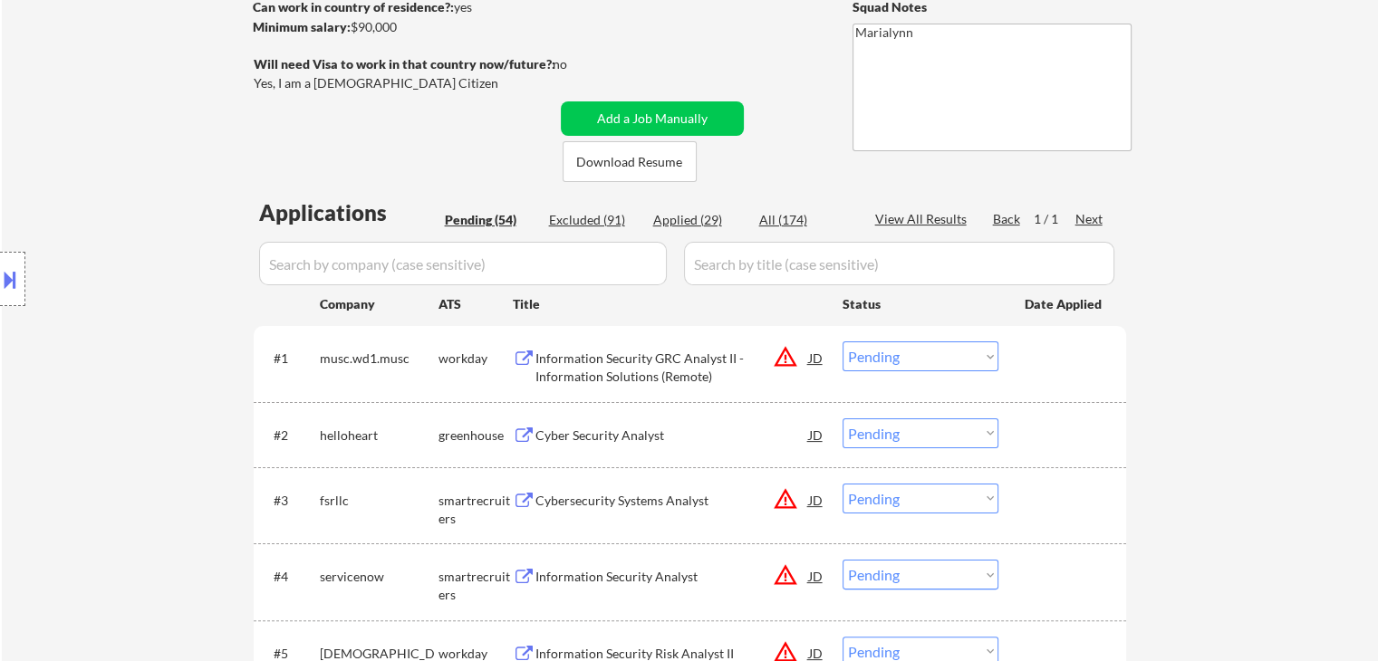 The width and height of the screenshot is (1378, 661). What do you see at coordinates (476, 304) in the screenshot?
I see `div: ATS` at bounding box center [476, 304].